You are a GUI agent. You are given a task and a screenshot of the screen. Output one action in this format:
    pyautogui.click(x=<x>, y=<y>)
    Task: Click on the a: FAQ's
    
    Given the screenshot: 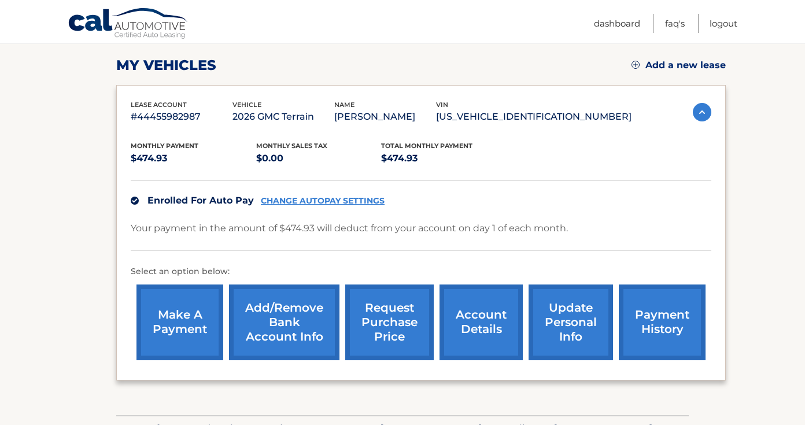 What is the action you would take?
    pyautogui.click(x=675, y=23)
    